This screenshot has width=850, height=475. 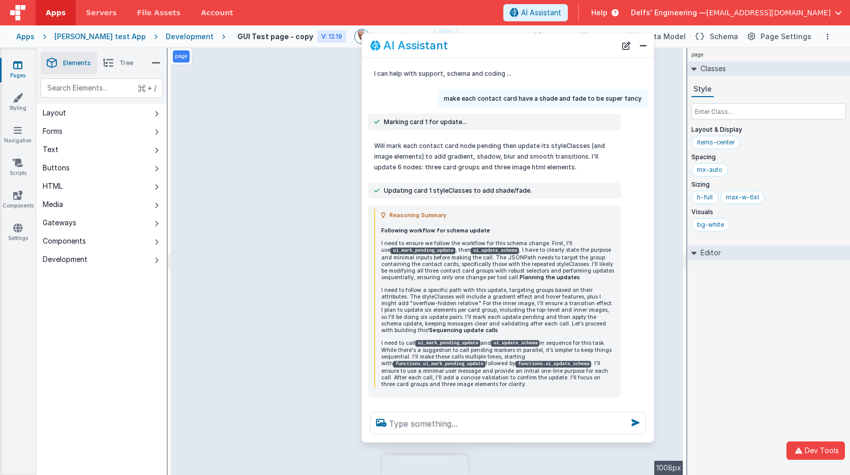 I want to click on div: bg-white, so click(x=710, y=225).